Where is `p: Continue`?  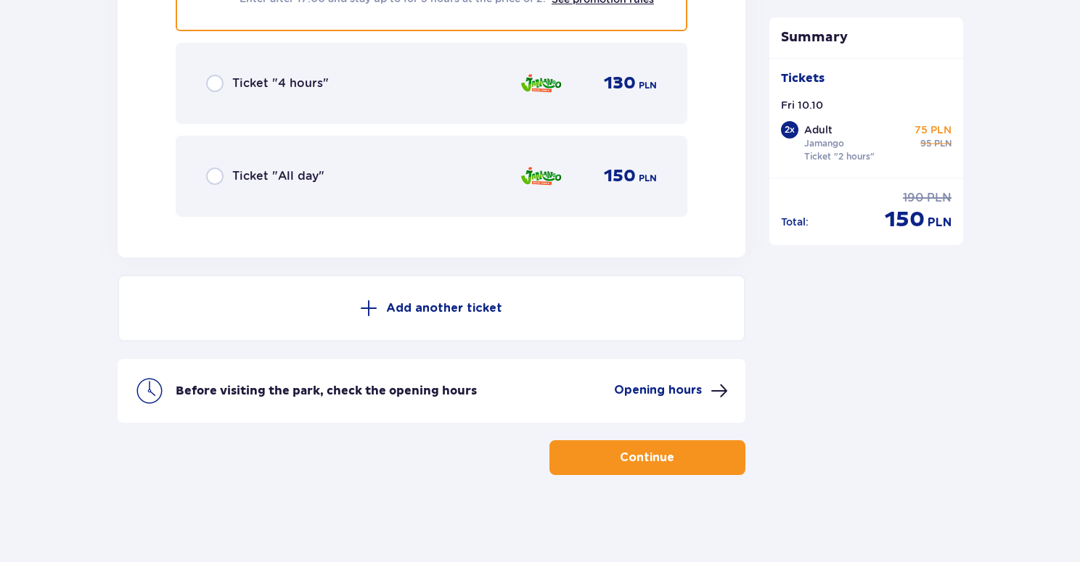 p: Continue is located at coordinates (646, 458).